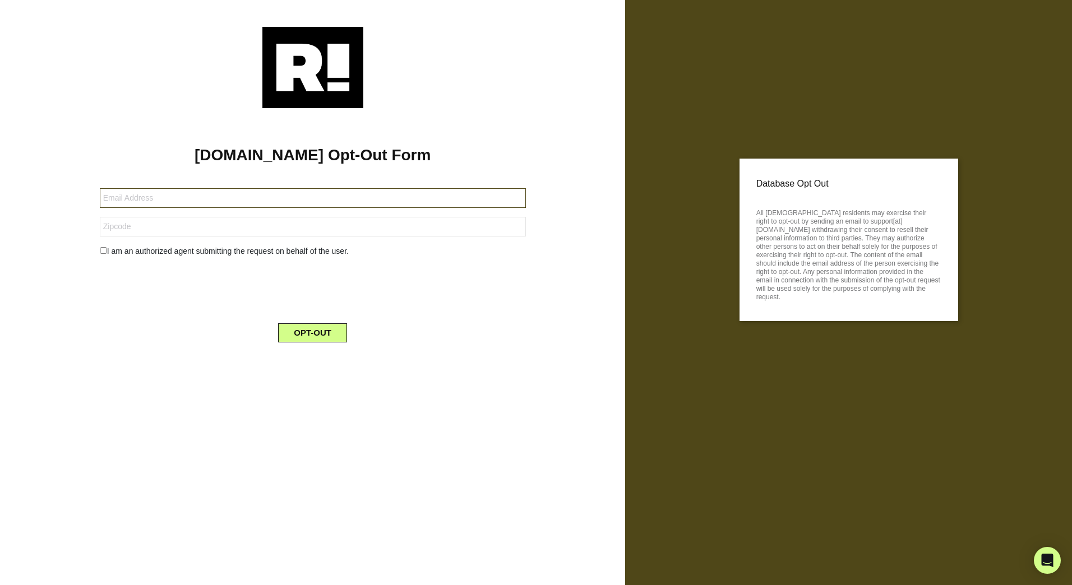  I want to click on input: Zipcode, so click(313, 227).